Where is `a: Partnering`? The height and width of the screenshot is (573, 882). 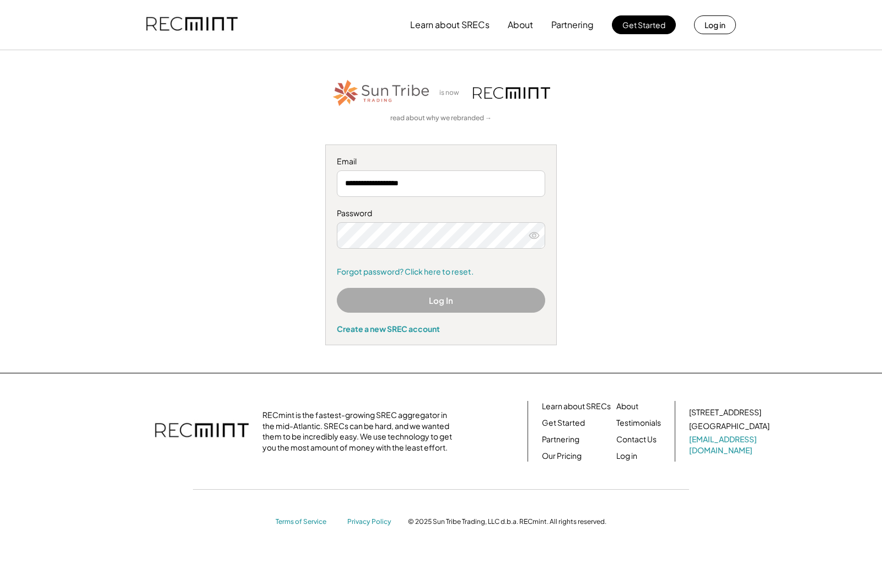 a: Partnering is located at coordinates (561, 439).